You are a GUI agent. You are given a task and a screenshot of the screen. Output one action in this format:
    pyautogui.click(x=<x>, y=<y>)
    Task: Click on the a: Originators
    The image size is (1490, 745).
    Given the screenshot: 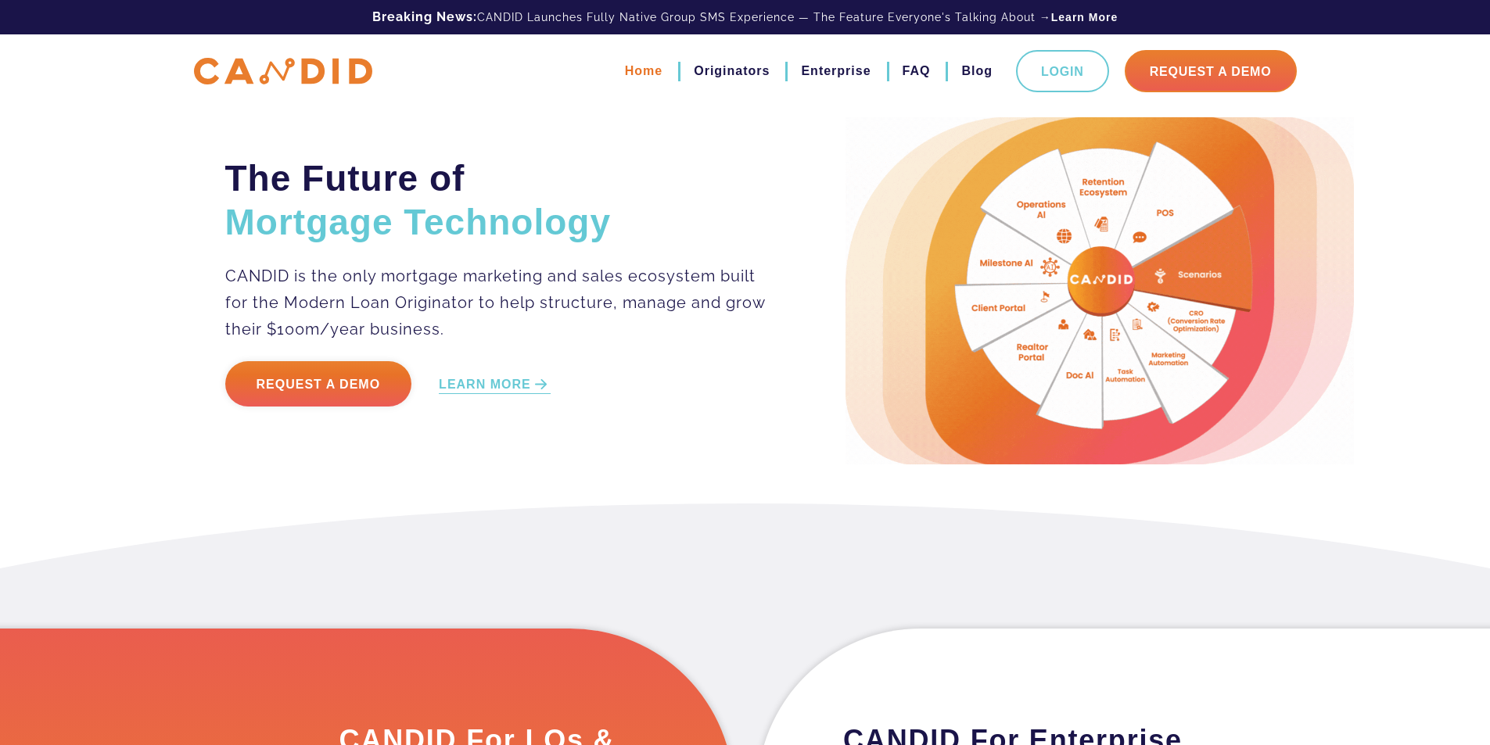 What is the action you would take?
    pyautogui.click(x=731, y=71)
    